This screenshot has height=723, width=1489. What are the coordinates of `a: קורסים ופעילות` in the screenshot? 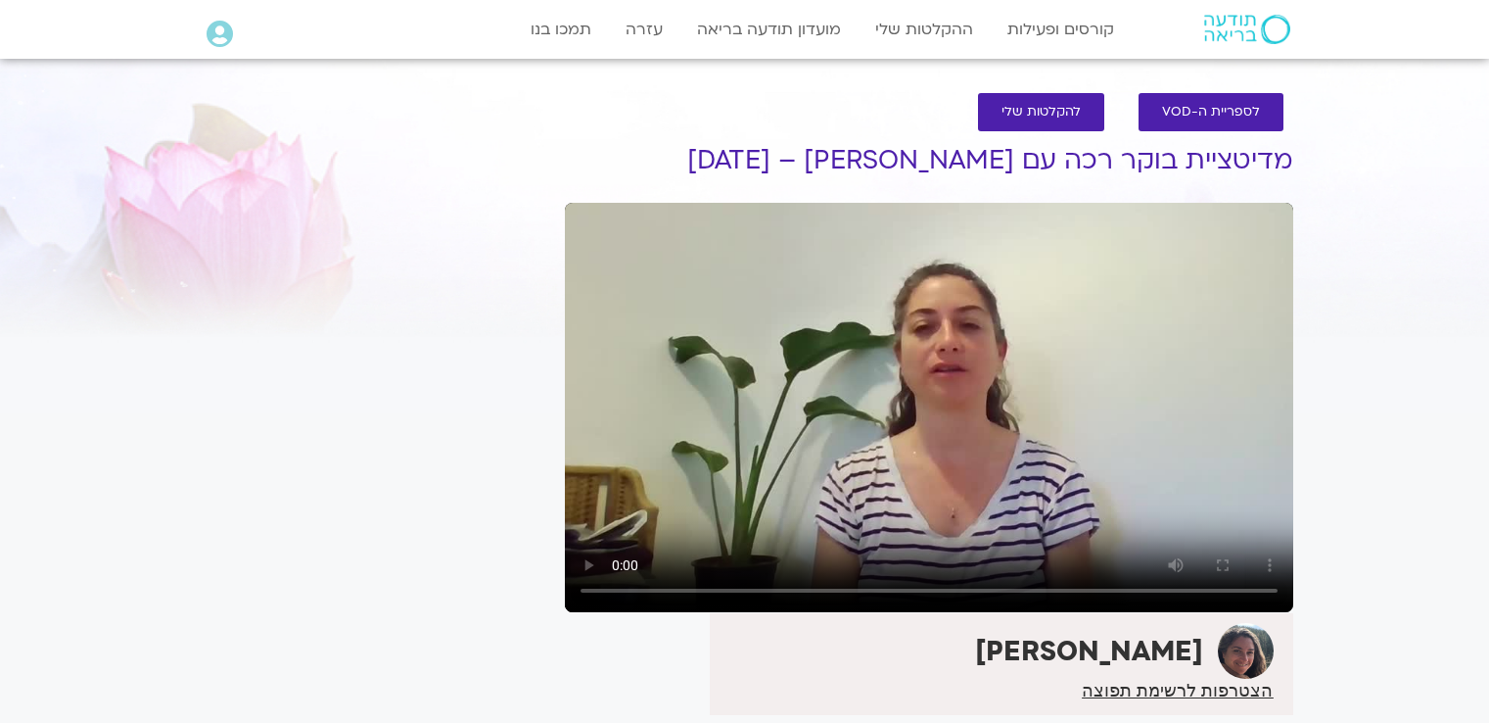 It's located at (1060, 29).